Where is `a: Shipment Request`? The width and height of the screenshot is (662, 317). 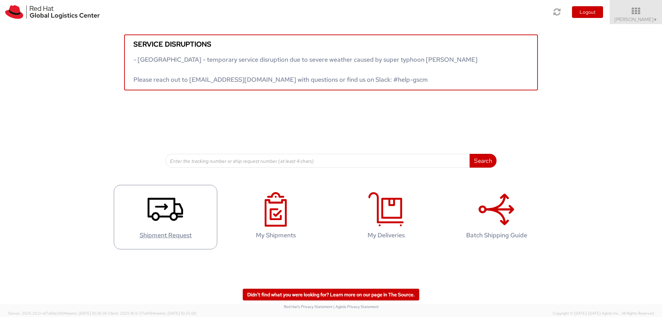
a: Shipment Request is located at coordinates (165, 217).